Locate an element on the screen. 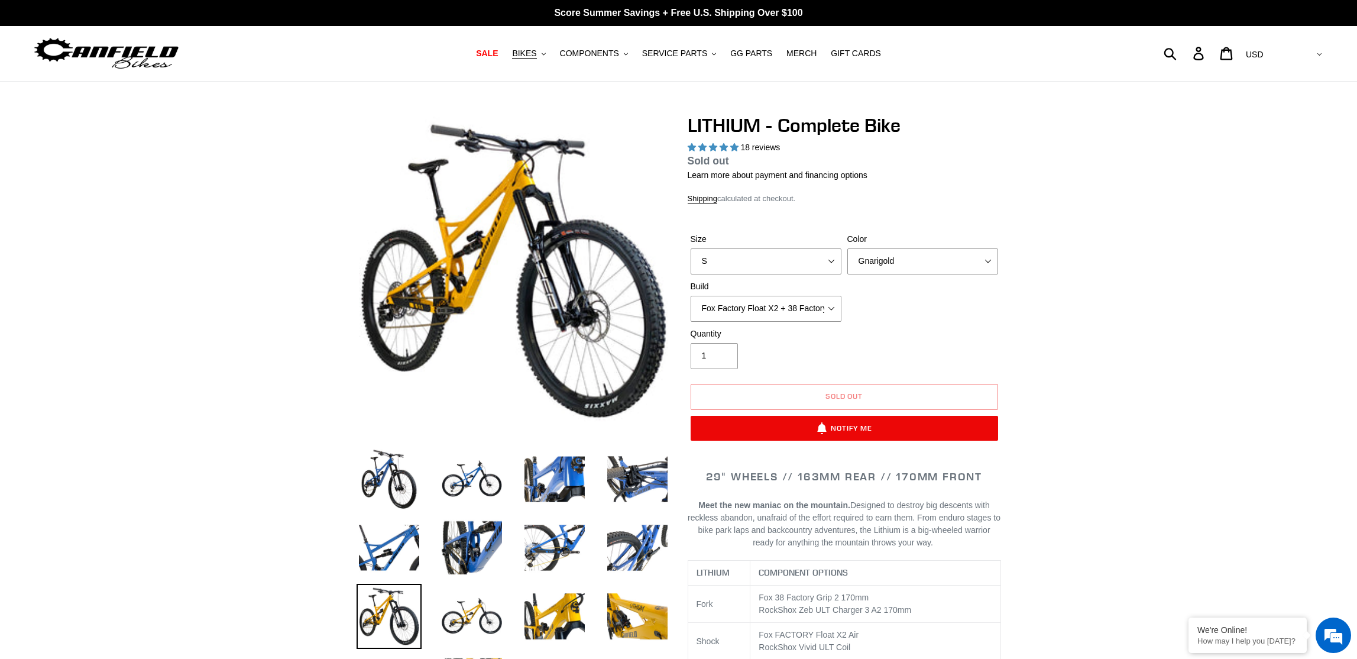 The image size is (1357, 659). button: Sold out is located at coordinates (844, 397).